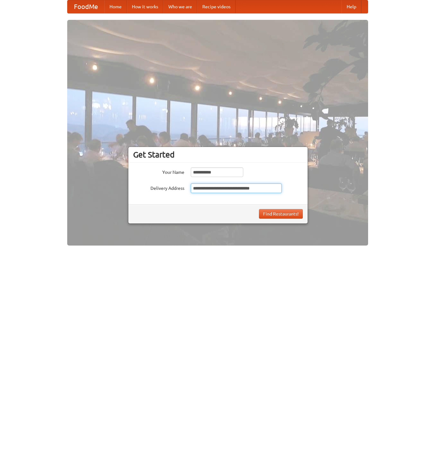 This screenshot has height=453, width=435. What do you see at coordinates (352, 7) in the screenshot?
I see `a: Help` at bounding box center [352, 7].